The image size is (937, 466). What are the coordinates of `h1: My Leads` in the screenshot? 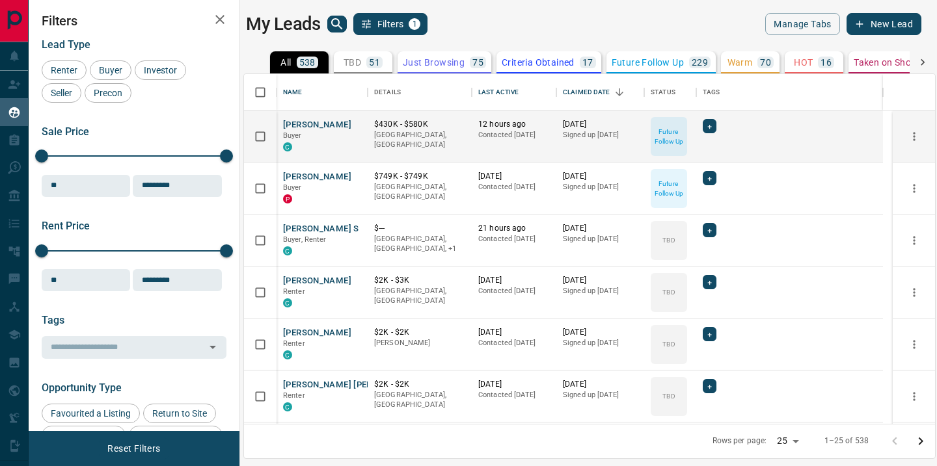 It's located at (283, 24).